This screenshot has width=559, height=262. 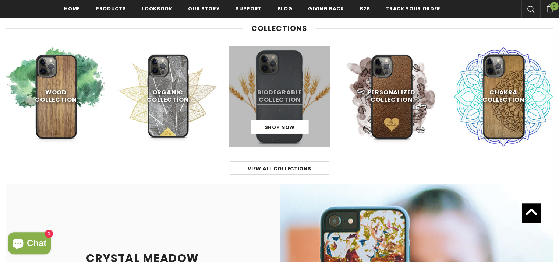 I want to click on span: Products, so click(x=111, y=8).